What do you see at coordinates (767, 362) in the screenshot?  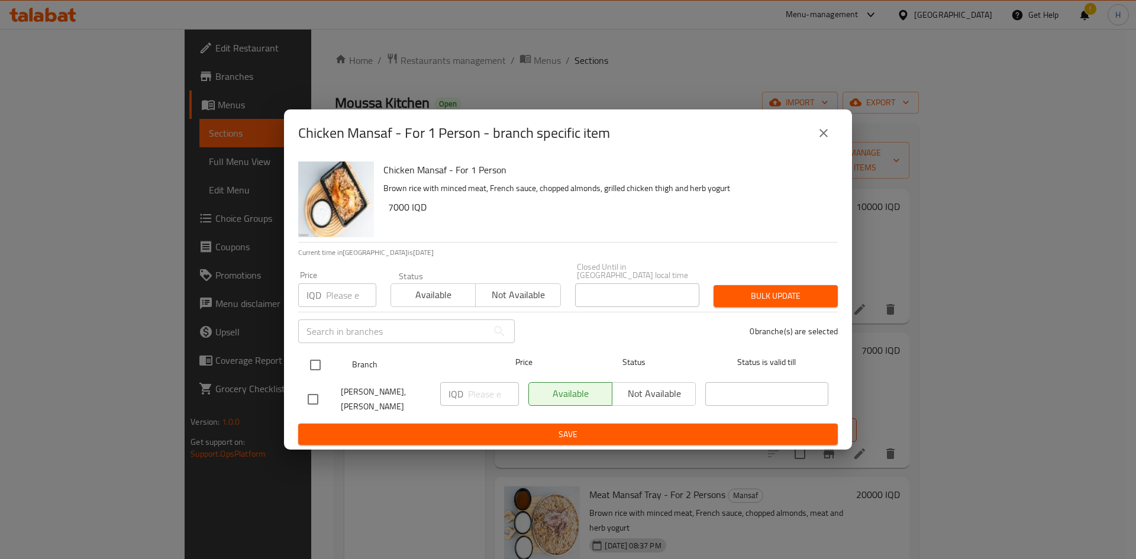 I see `span: Status is valid till` at bounding box center [767, 362].